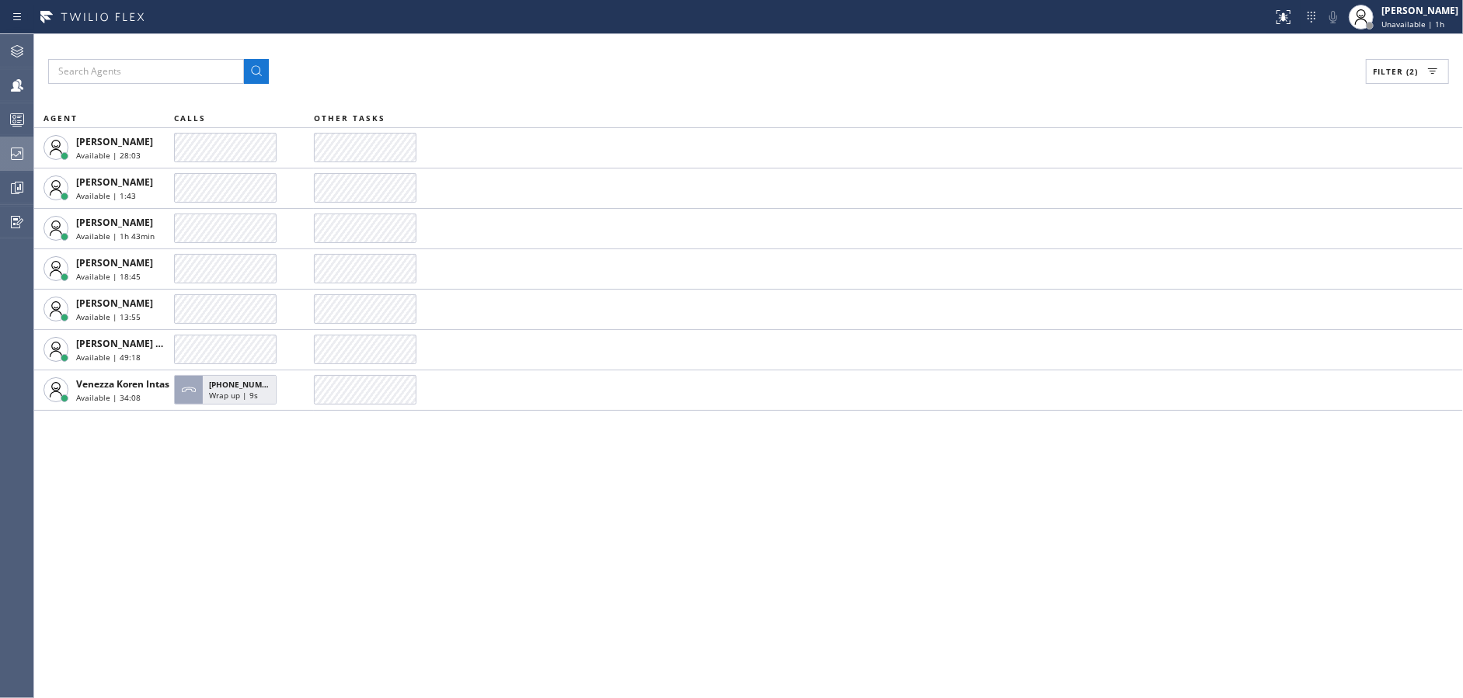 This screenshot has height=698, width=1463. What do you see at coordinates (108, 398) in the screenshot?
I see `span: Available | 34:08` at bounding box center [108, 398].